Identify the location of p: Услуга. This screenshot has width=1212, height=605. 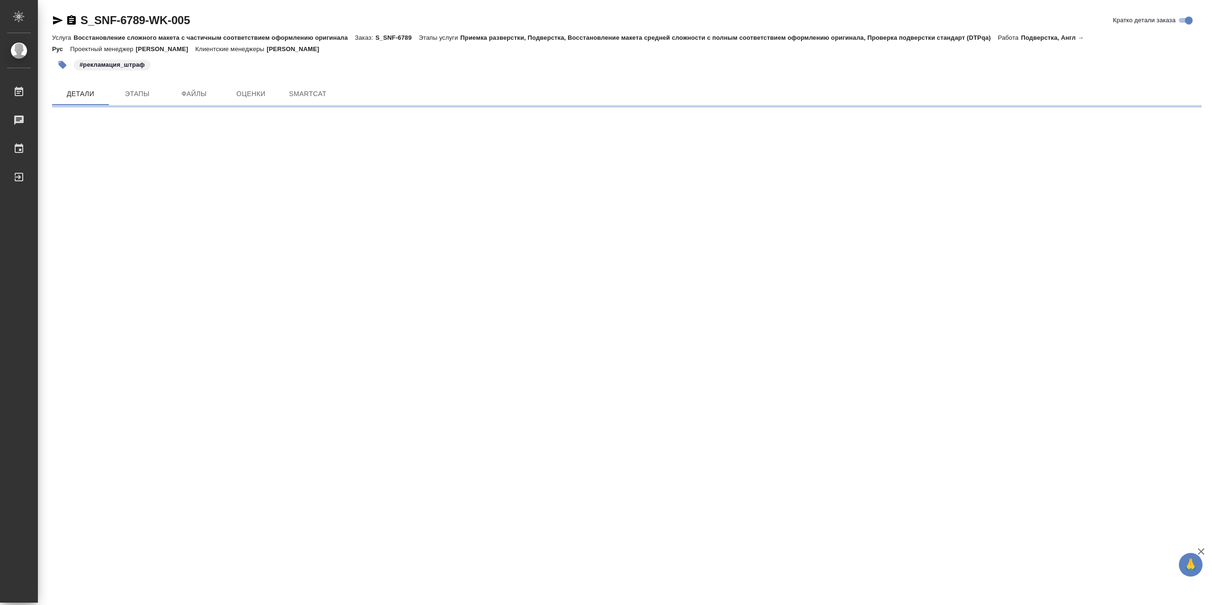
(62, 37).